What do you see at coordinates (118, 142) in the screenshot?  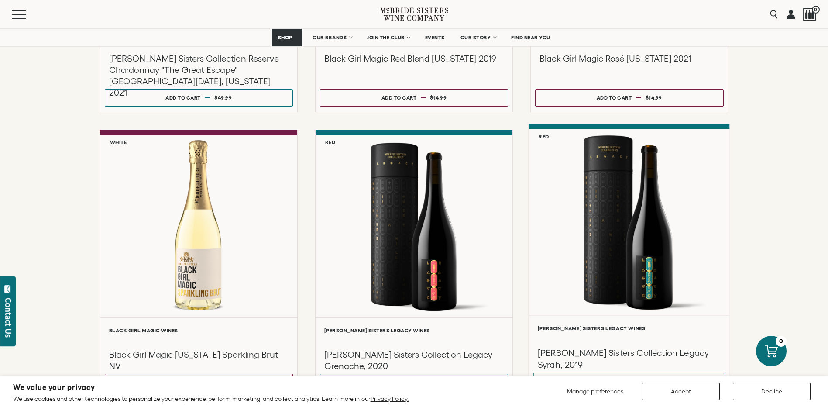 I see `h6: White` at bounding box center [118, 142].